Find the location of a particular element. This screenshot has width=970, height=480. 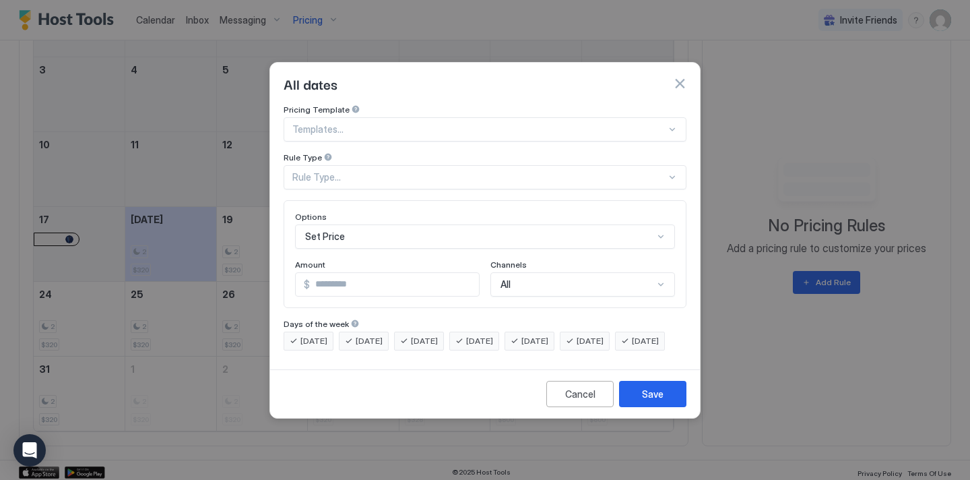

div: Save is located at coordinates (653, 393).